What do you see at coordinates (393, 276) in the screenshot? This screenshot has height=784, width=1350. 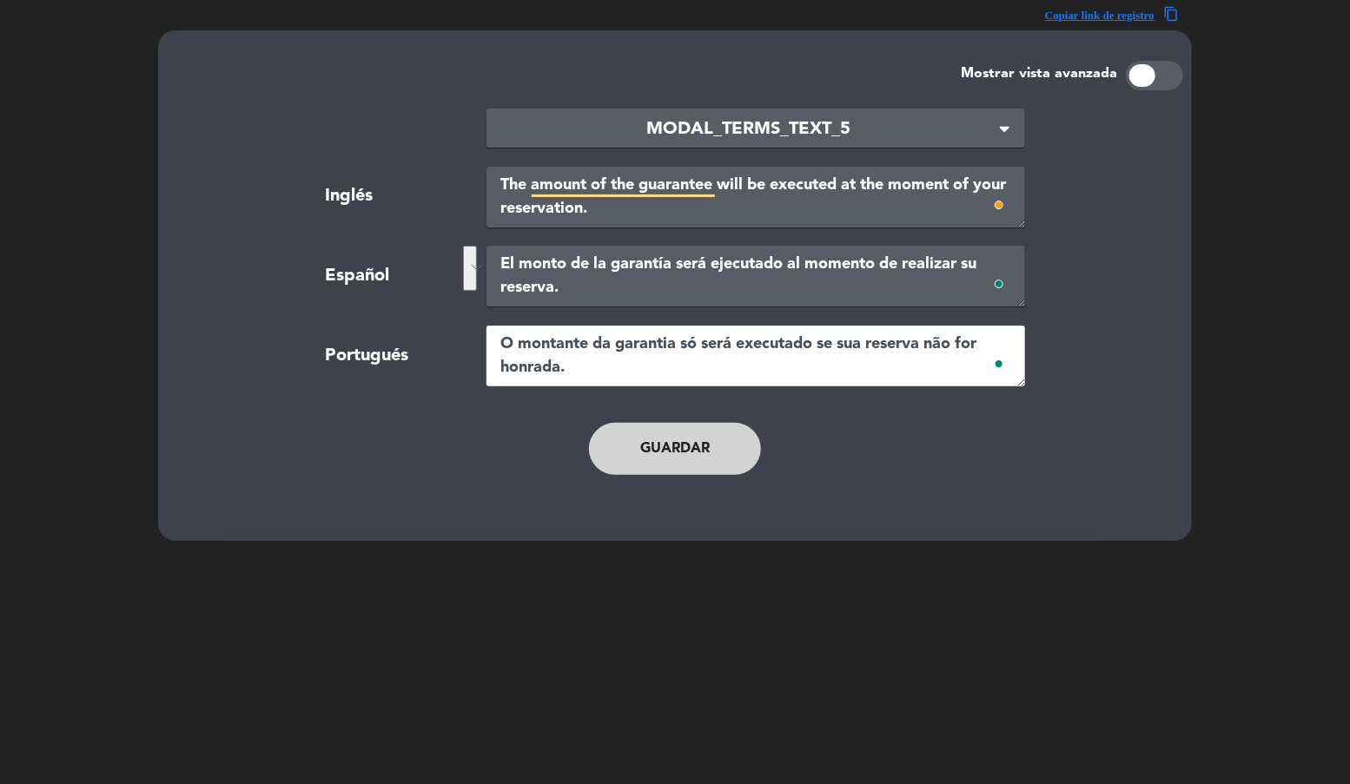 I see `div: Español` at bounding box center [393, 276].